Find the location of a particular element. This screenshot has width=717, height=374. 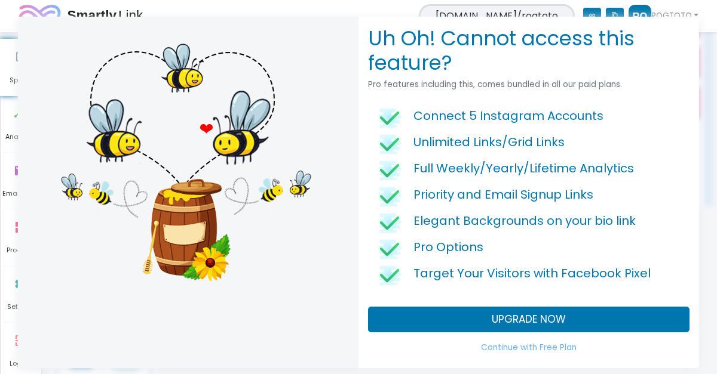

a: @rogtoto is located at coordinates (97, 88).